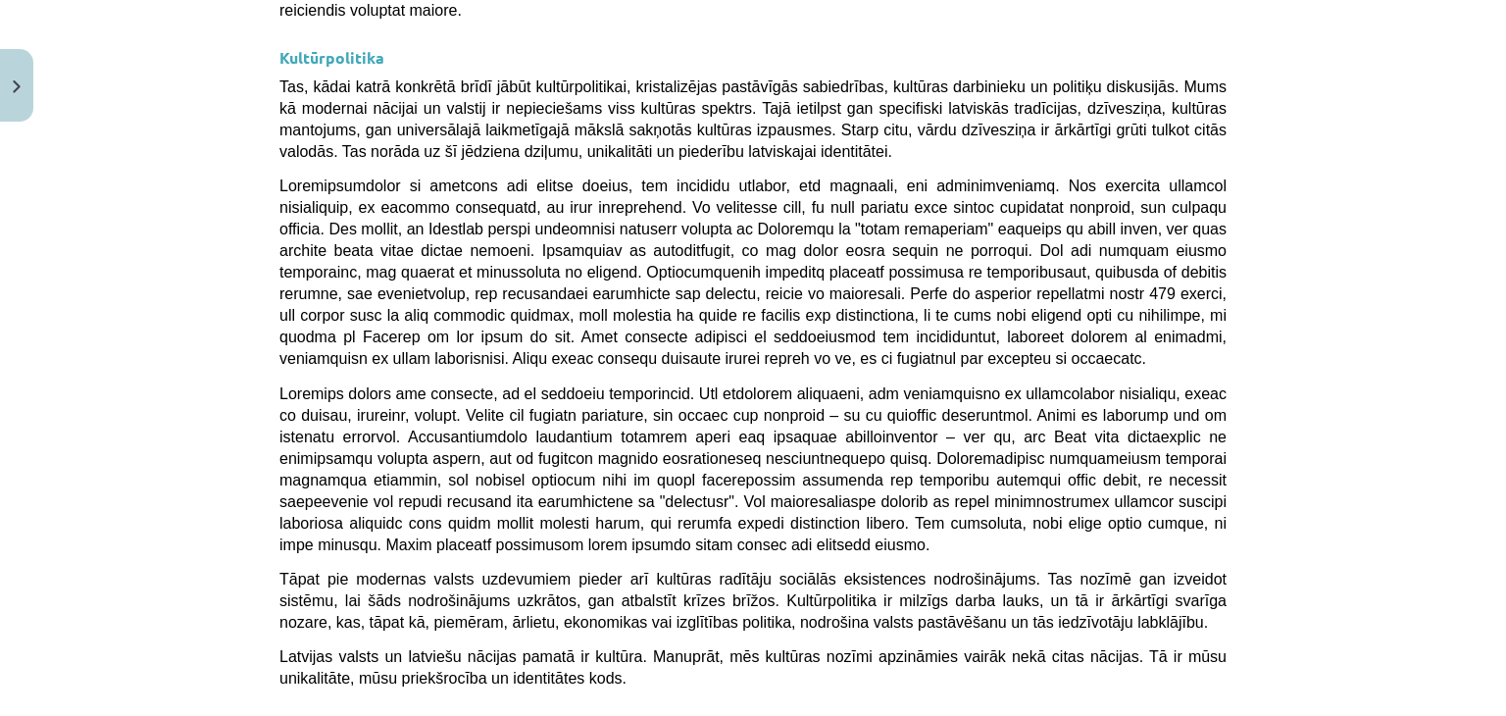 The width and height of the screenshot is (1506, 716). What do you see at coordinates (753, 667) in the screenshot?
I see `span: Latvijas valsts un latviešu nācijas pamatā ir kultūra. Manuprāt, mēs kultūras nozīmi apzināmies v...` at bounding box center [753, 667].